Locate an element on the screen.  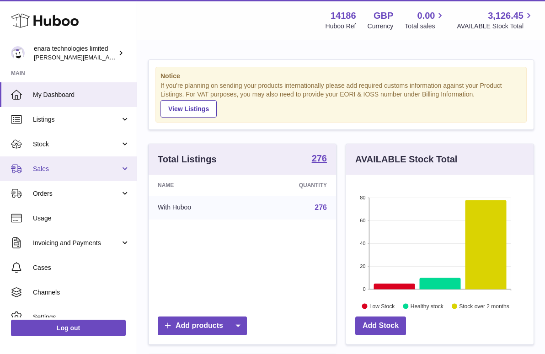
text: Healthy stock is located at coordinates (427, 306).